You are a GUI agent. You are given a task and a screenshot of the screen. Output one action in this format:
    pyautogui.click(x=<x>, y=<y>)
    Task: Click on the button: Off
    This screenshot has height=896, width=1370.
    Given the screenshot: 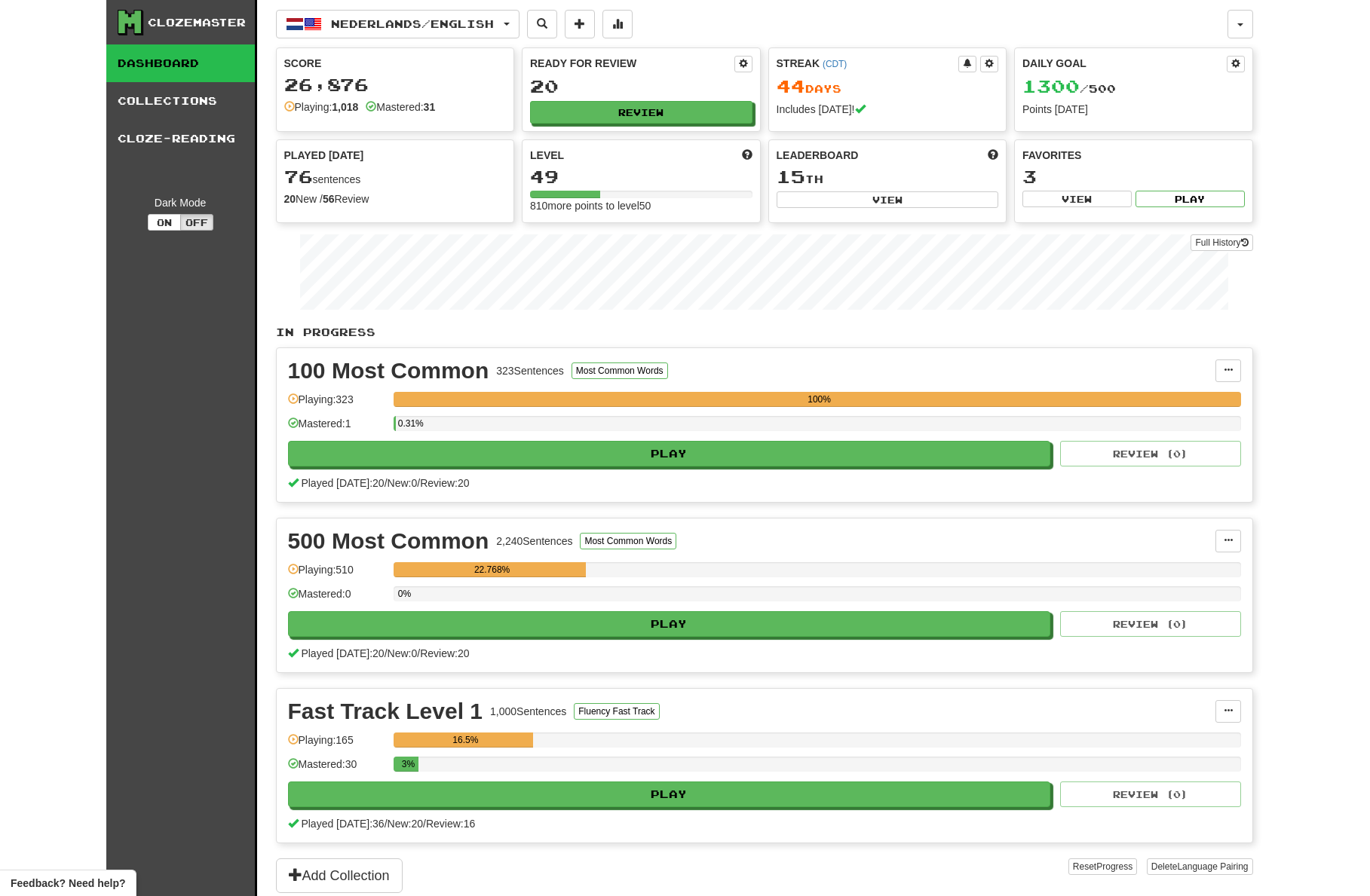 What is the action you would take?
    pyautogui.click(x=197, y=222)
    